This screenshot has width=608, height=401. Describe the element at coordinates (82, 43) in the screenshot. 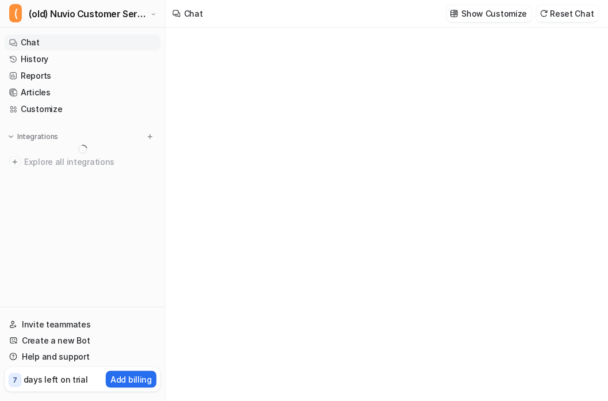

I see `a: Chat` at that location.